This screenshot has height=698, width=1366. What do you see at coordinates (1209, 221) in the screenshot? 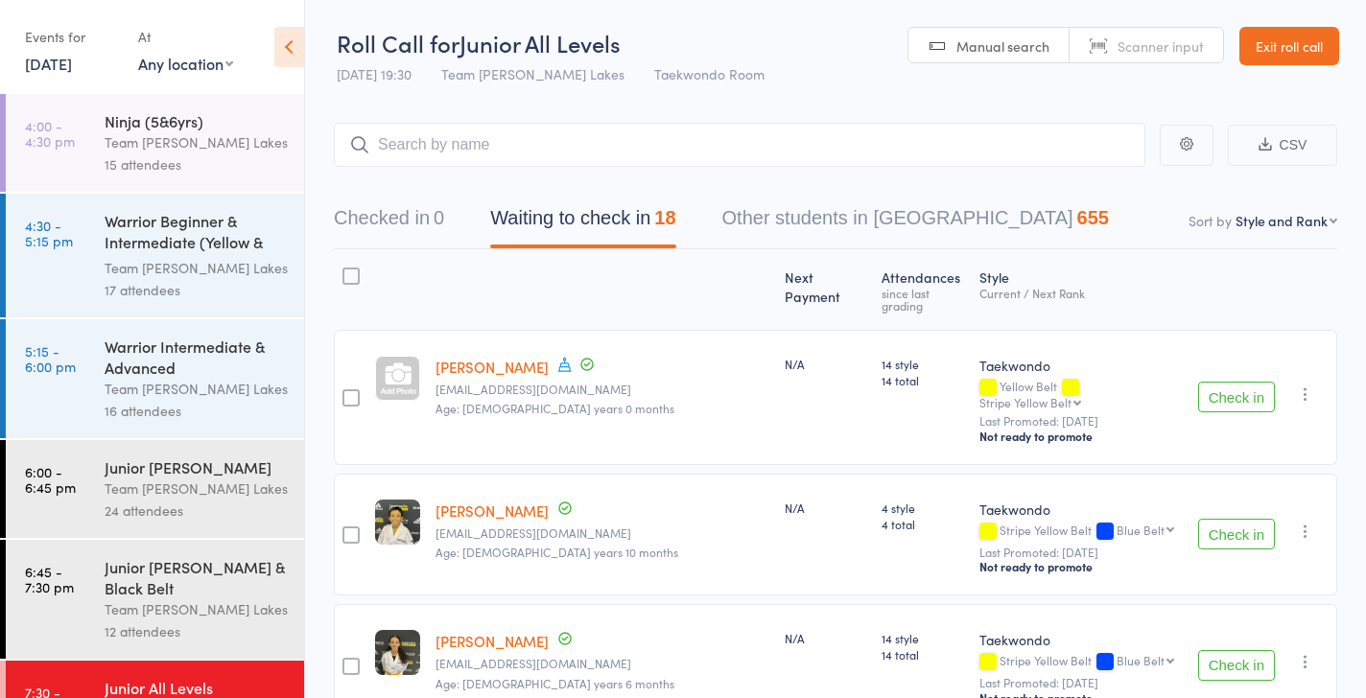
I see `label: Sort by` at bounding box center [1209, 221].